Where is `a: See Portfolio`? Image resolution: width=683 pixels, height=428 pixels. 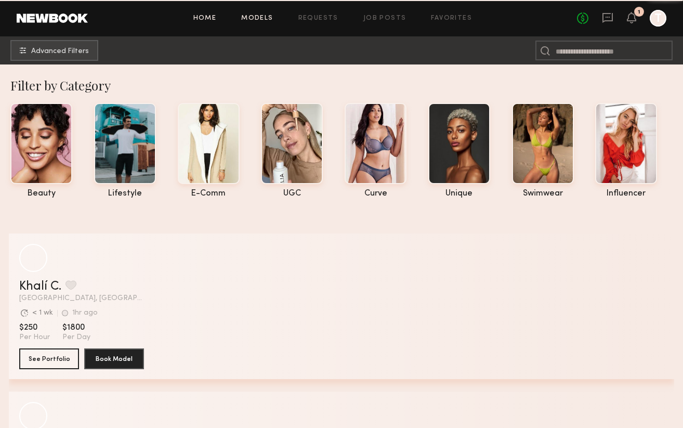 a: See Portfolio is located at coordinates (49, 359).